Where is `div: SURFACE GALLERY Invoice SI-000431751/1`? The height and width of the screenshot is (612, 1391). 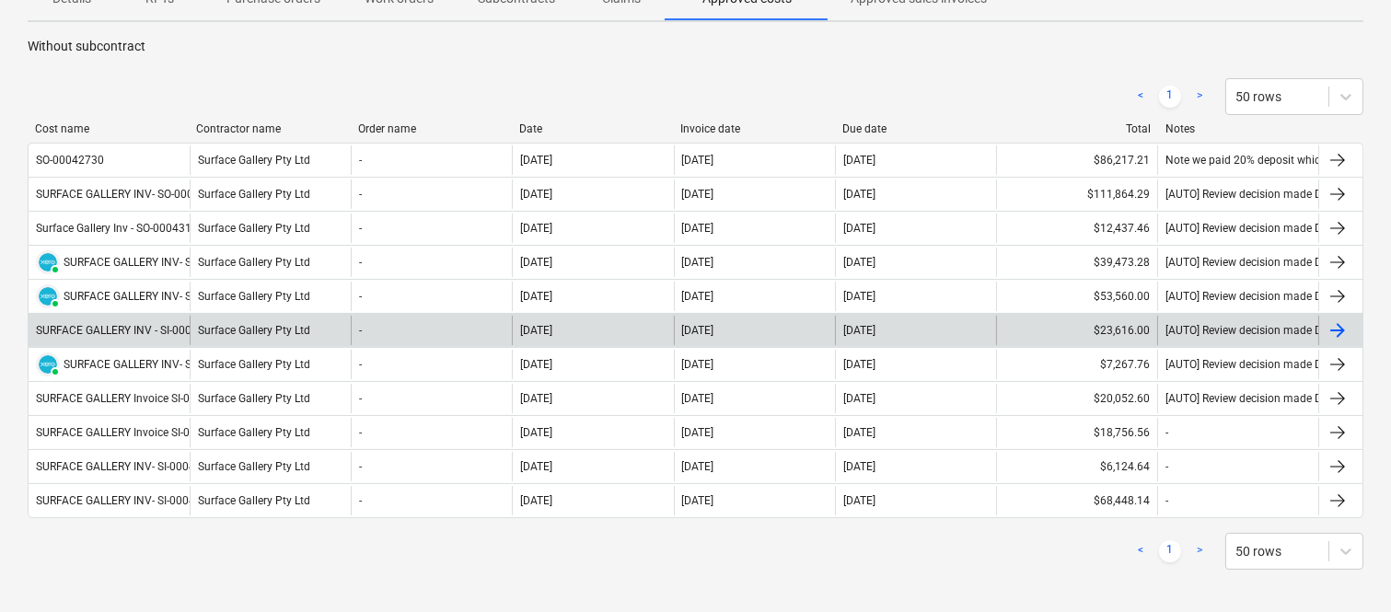
div: SURFACE GALLERY Invoice SI-000431751/1 is located at coordinates (144, 433).